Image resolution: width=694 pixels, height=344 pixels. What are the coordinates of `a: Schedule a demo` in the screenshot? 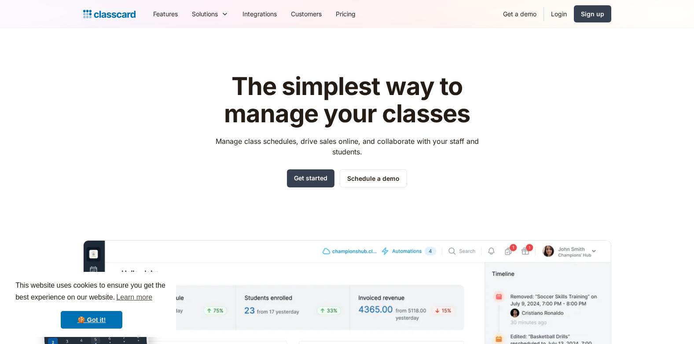 It's located at (373, 178).